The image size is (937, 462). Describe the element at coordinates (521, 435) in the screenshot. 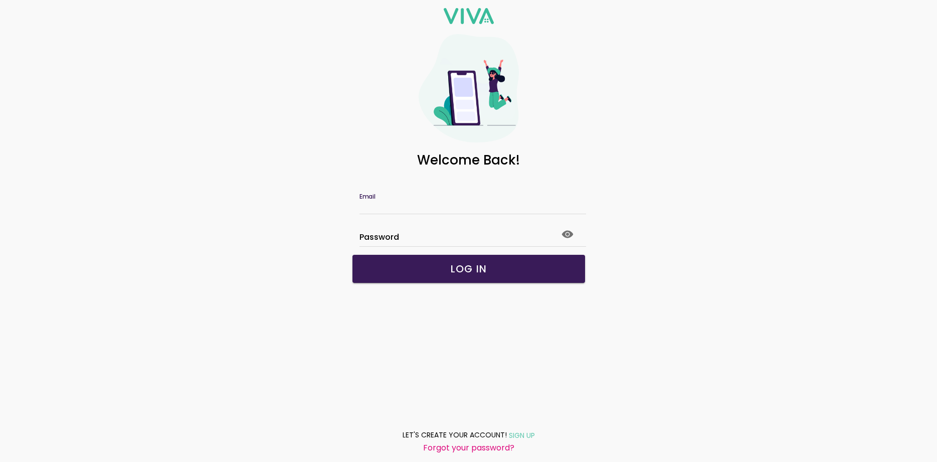

I see `a: SIGN UP` at that location.